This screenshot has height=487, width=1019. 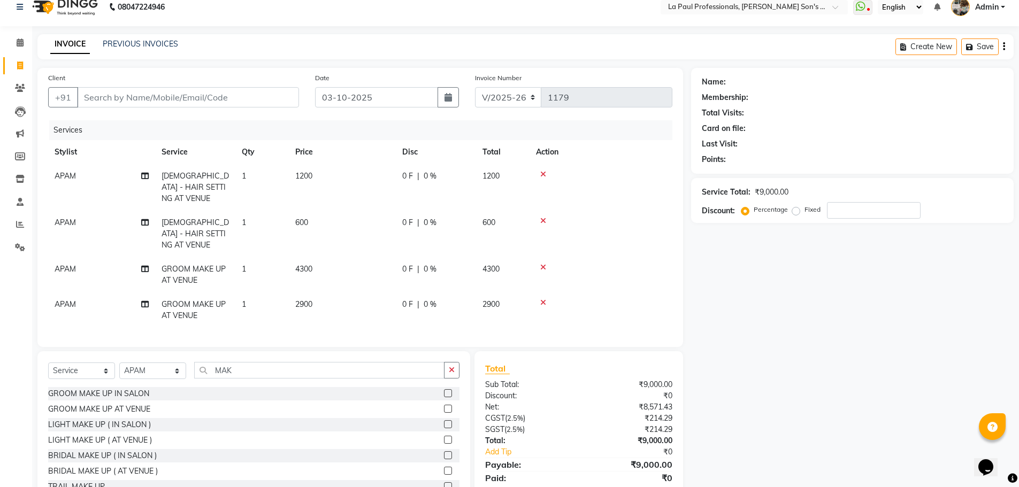 I want to click on button: Save, so click(x=980, y=47).